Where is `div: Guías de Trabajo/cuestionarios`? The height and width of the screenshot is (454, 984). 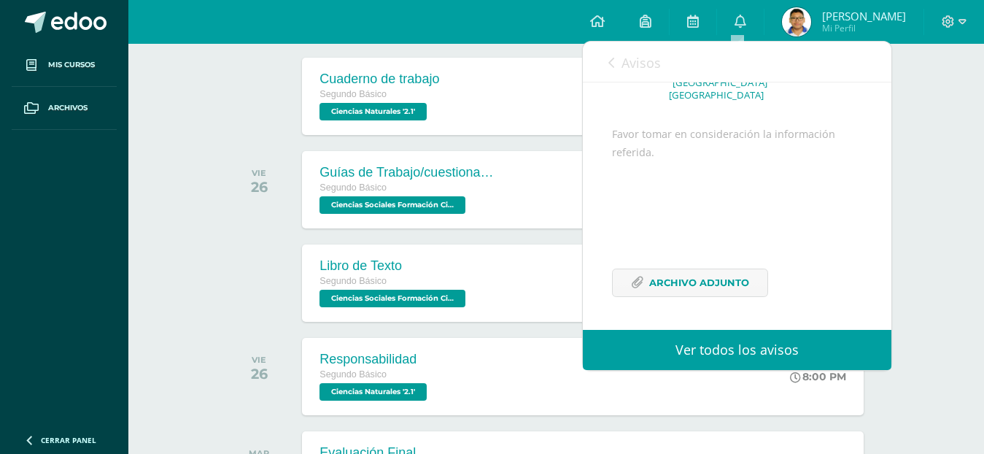
div: Guías de Trabajo/cuestionarios is located at coordinates (407, 172).